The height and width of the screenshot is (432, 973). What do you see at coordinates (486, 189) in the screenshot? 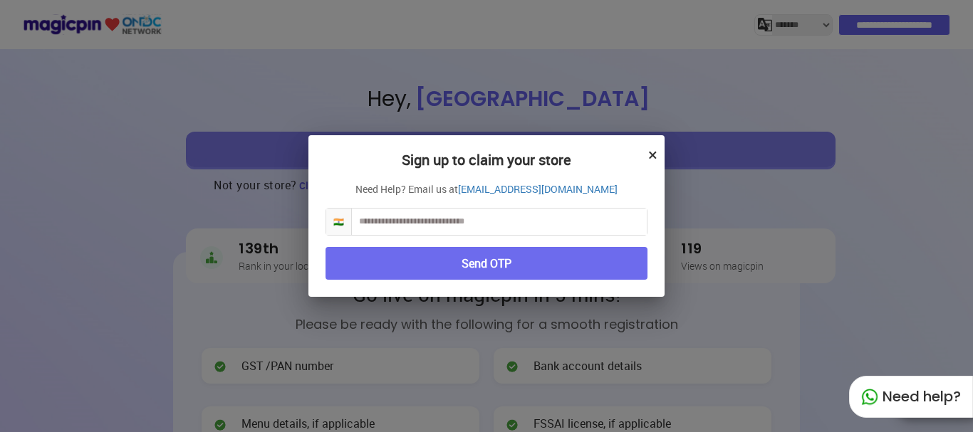
I see `p: Need Help? Email us at` at bounding box center [486, 189].